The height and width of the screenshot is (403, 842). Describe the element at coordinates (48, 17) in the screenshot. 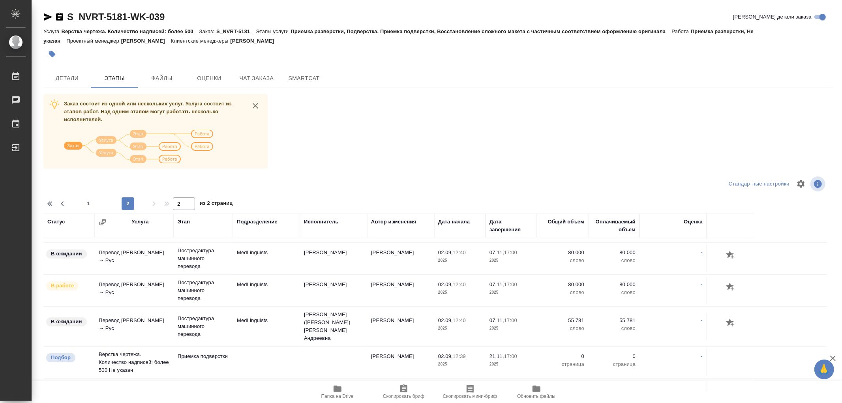

I see `button: Скопировать ссылку для ЯМессенджера` at that location.